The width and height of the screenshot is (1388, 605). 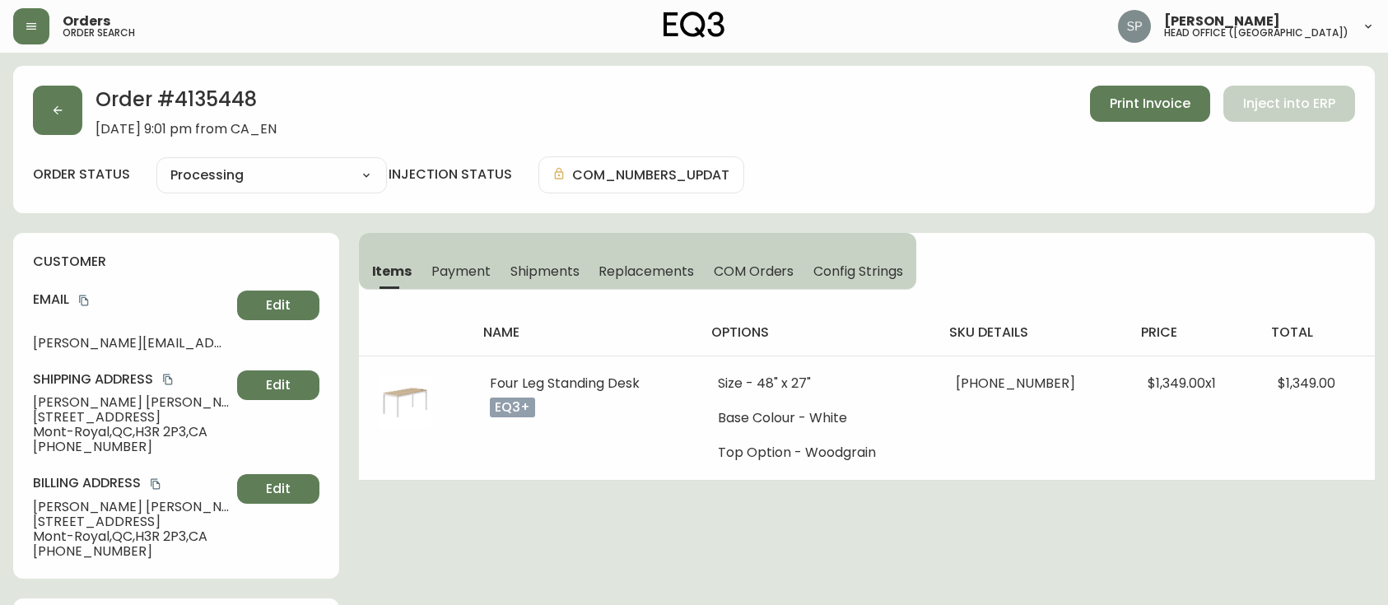 What do you see at coordinates (1193, 333) in the screenshot?
I see `h4: price` at bounding box center [1193, 333].